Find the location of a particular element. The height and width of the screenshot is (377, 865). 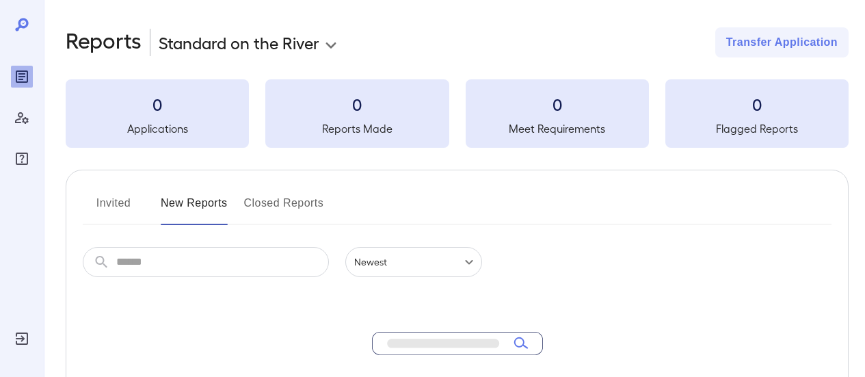

button: Closed Reports is located at coordinates (284, 208).